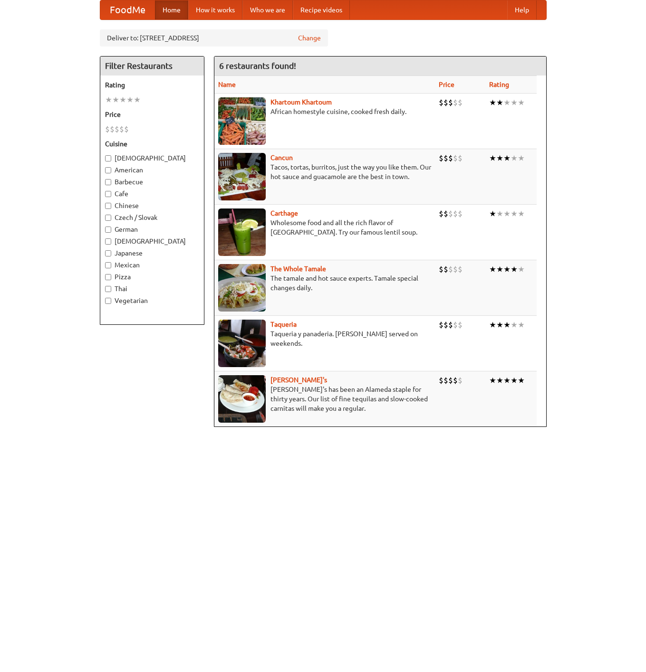 Image resolution: width=646 pixels, height=672 pixels. Describe the element at coordinates (325, 172) in the screenshot. I see `p: Tacos, tortas, burritos, just the way you like them. Our hot sauce and guacamole are the best in ...` at that location.